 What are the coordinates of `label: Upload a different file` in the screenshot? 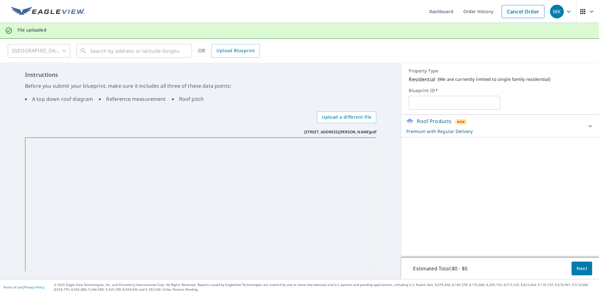 It's located at (347, 117).